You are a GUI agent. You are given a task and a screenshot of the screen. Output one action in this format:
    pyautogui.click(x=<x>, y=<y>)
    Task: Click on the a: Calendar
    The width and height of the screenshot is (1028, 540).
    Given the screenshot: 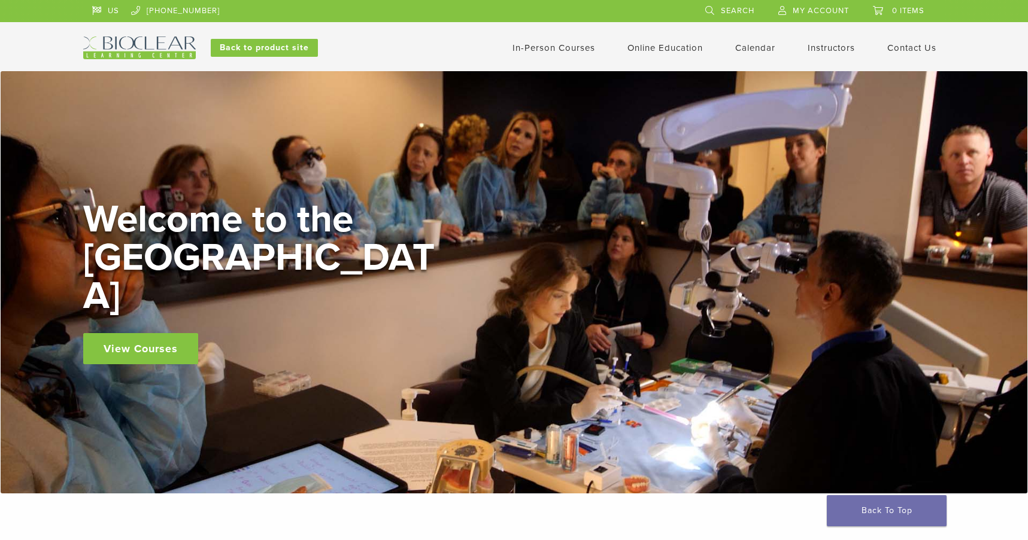 What is the action you would take?
    pyautogui.click(x=755, y=48)
    